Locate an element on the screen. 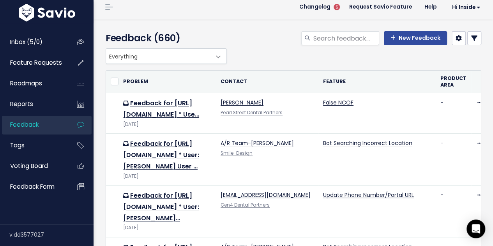 The image size is (493, 246). span: Feedback is located at coordinates (24, 124).